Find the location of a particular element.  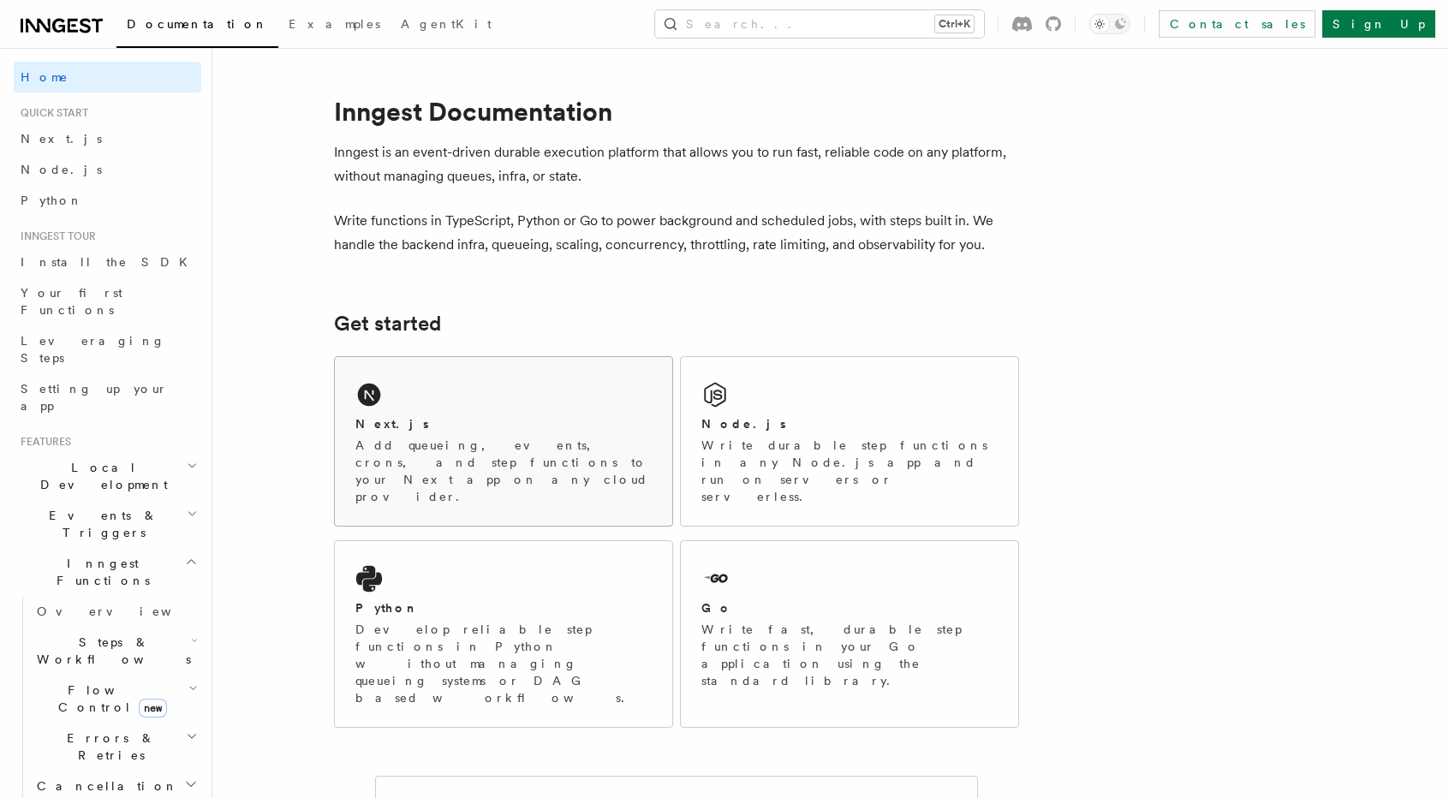

span: Examples is located at coordinates (334, 24).